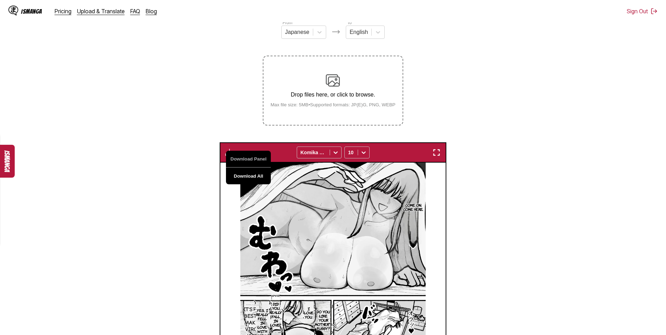  What do you see at coordinates (276, 315) in the screenshot?
I see `p: Did you really fall in love?` at bounding box center [276, 315].